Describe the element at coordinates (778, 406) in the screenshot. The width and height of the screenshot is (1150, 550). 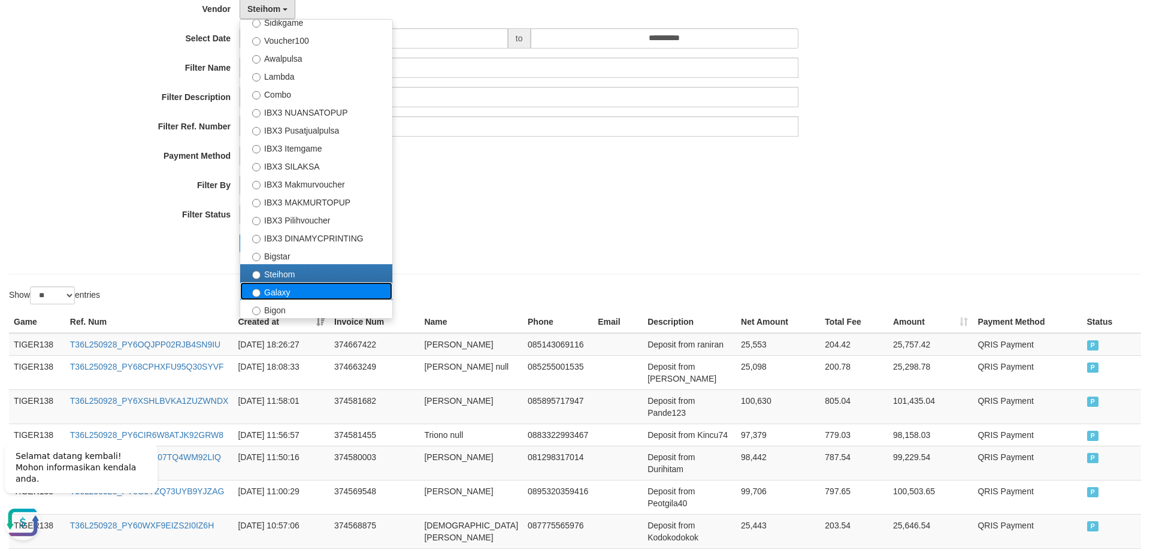
I see `td: 100,630` at that location.